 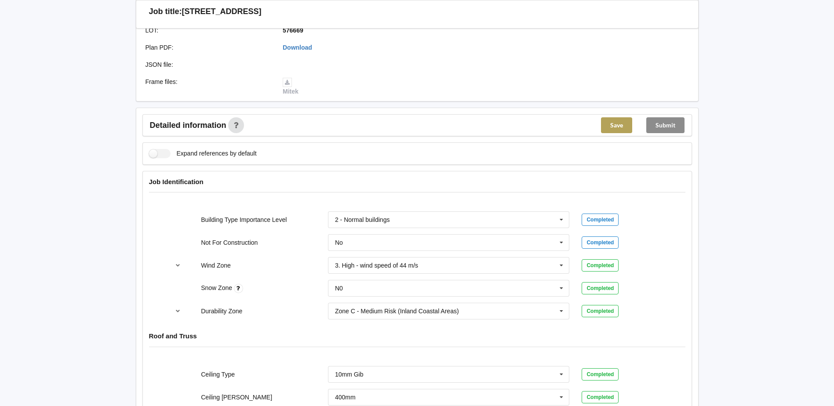 What do you see at coordinates (208, 65) in the screenshot?
I see `div: JSON file :` at bounding box center [208, 65].